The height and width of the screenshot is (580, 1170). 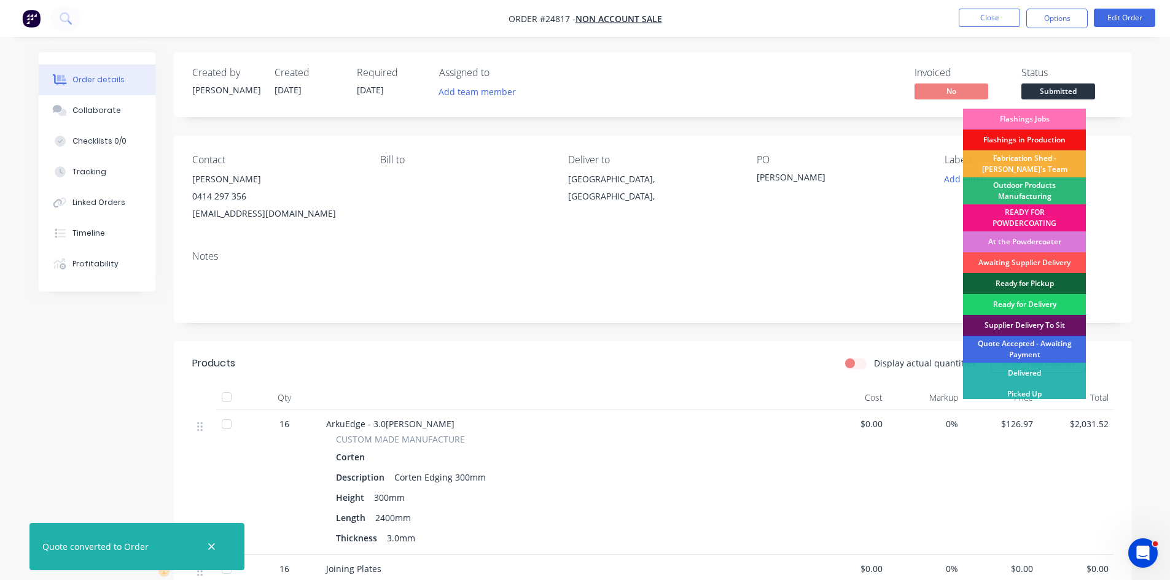 I want to click on div: PO, so click(x=841, y=160).